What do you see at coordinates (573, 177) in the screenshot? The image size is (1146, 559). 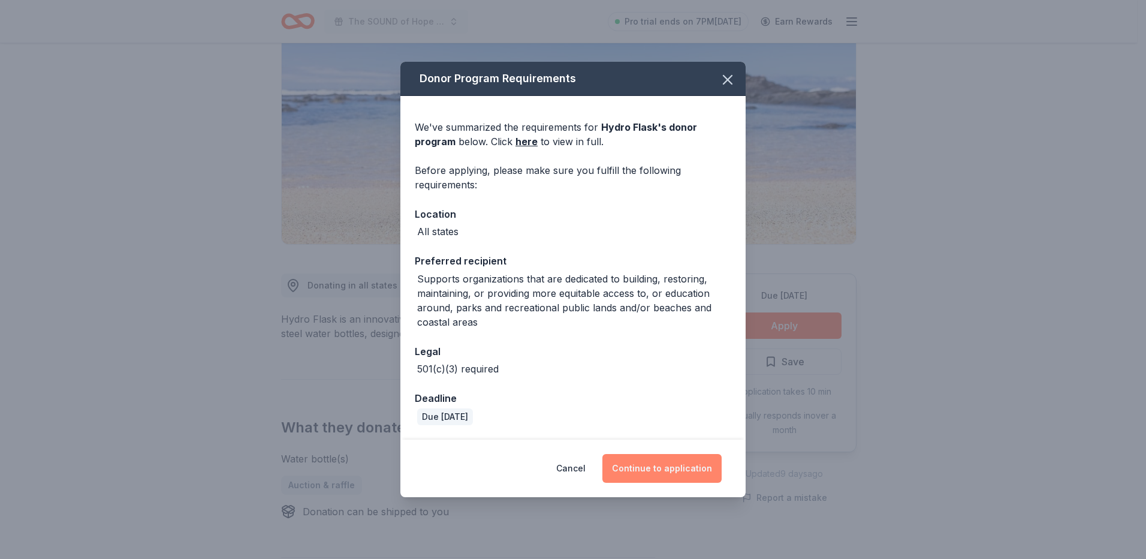 I see `div: Before applying, please make sure you fulfill the following requirements:` at bounding box center [573, 177].